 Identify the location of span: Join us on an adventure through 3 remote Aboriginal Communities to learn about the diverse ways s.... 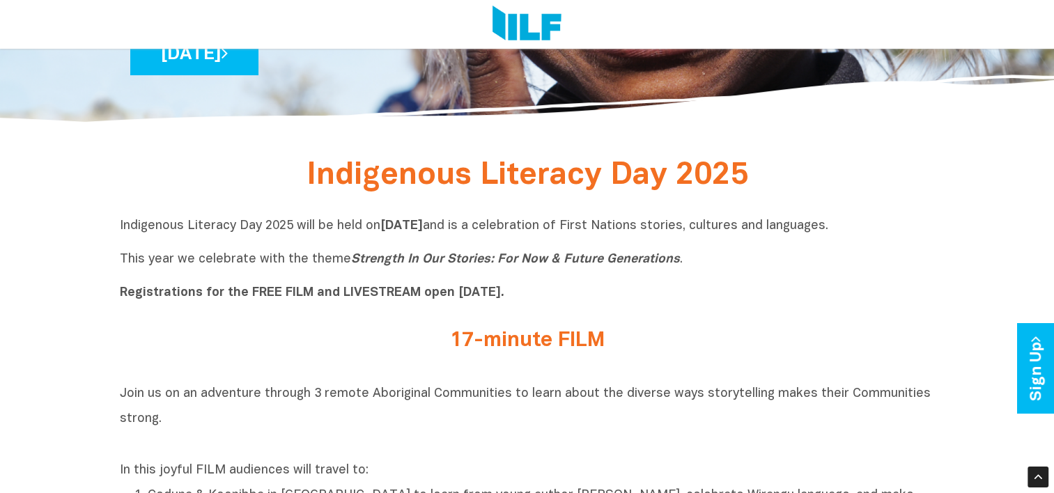
(525, 406).